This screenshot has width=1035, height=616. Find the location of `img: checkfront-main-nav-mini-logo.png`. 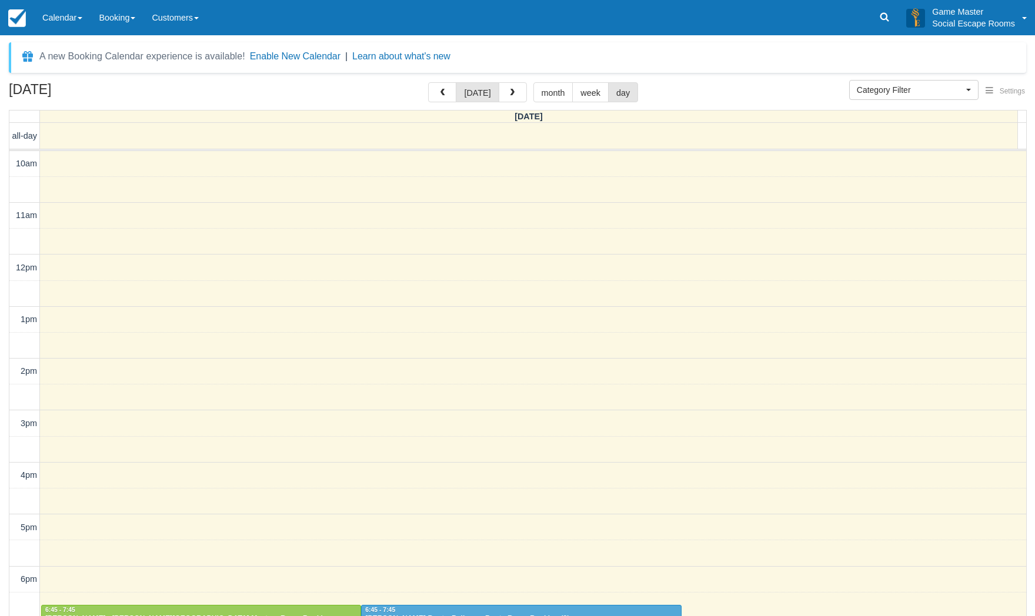

img: checkfront-main-nav-mini-logo.png is located at coordinates (17, 18).